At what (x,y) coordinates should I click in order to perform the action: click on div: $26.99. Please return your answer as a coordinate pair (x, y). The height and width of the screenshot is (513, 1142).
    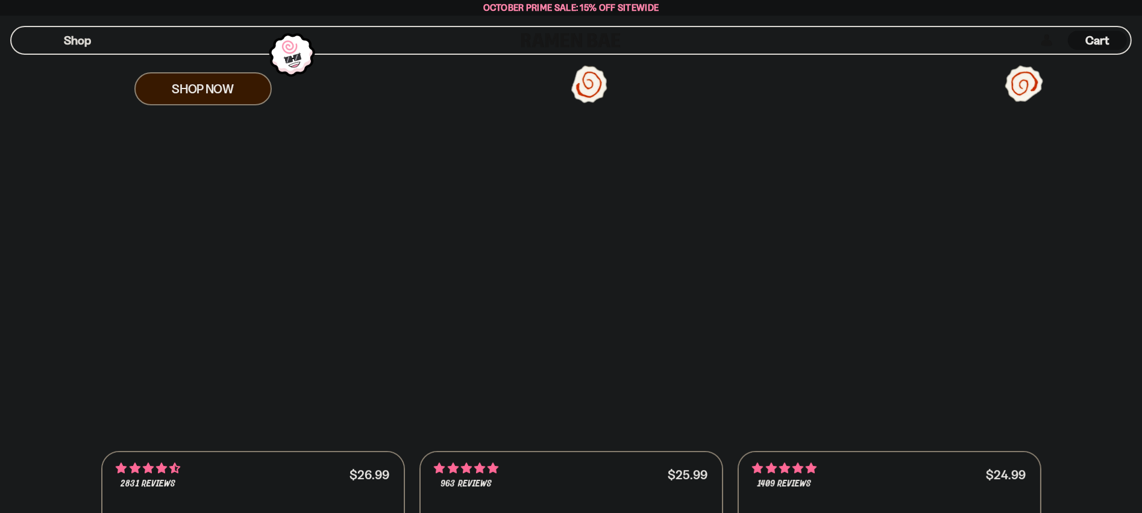
    Looking at the image, I should click on (369, 475).